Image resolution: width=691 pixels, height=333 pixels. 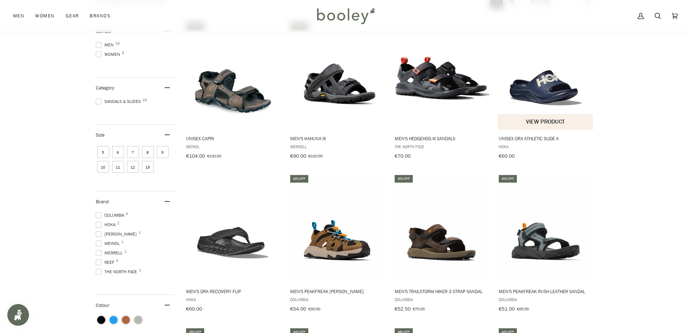 What do you see at coordinates (337, 138) in the screenshot?
I see `span: Men's Kahuna III` at bounding box center [337, 138].